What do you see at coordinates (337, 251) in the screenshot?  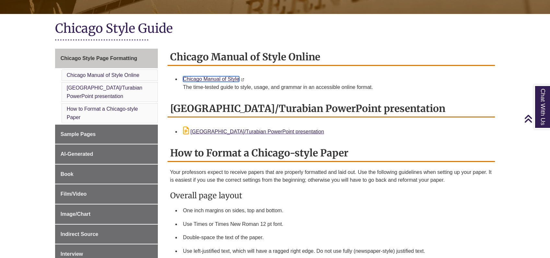 I see `li: Use left-justified text, which will have a ragged right edge. Do not use fully (newspaper-style) ...` at bounding box center [337, 251].